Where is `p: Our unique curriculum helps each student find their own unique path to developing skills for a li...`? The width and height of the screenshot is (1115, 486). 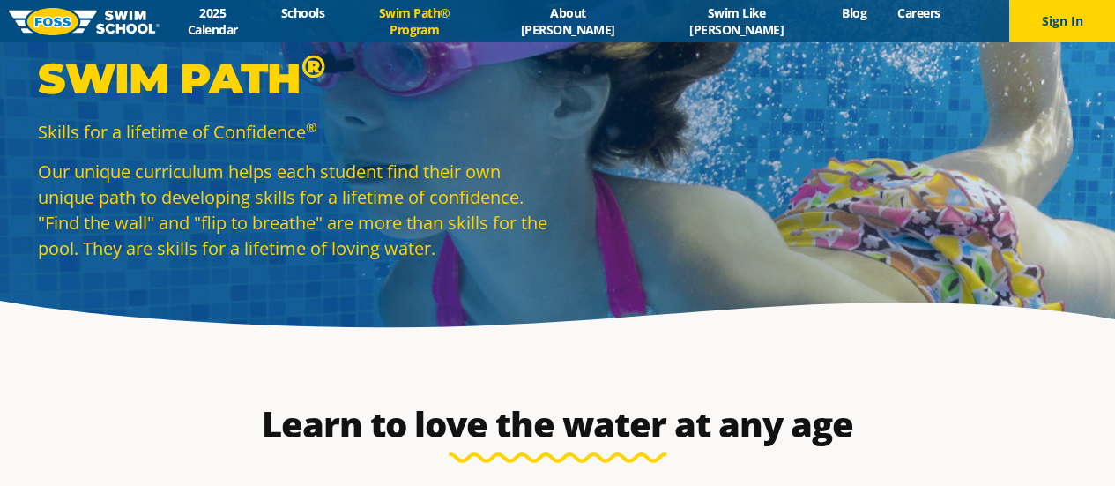 p: Our unique curriculum helps each student find their own unique path to developing skills for a li... is located at coordinates (293, 210).